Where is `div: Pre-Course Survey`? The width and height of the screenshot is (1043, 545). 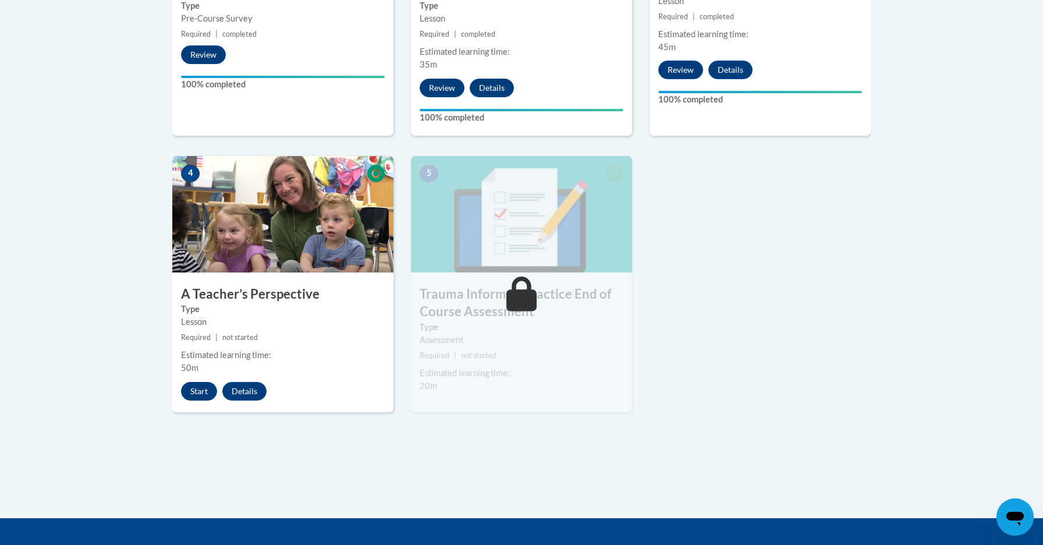 div: Pre-Course Survey is located at coordinates (283, 19).